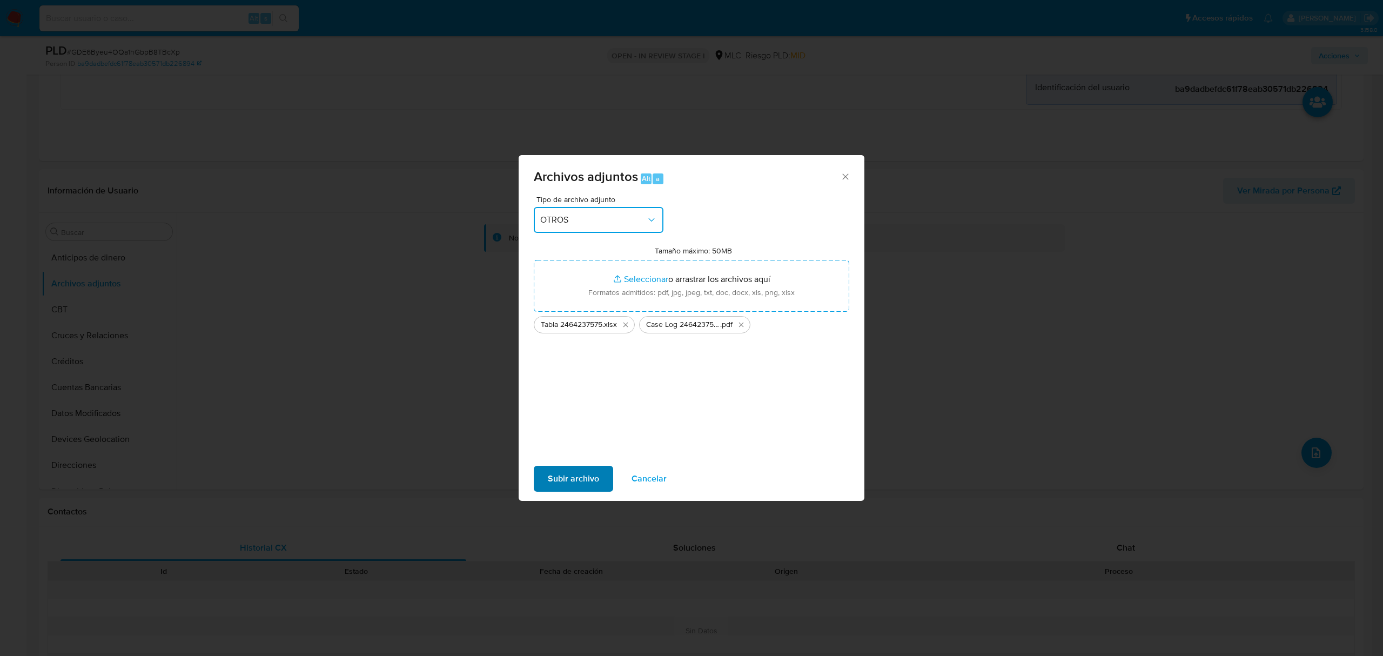 Image resolution: width=1383 pixels, height=656 pixels. Describe the element at coordinates (726, 325) in the screenshot. I see `span: .pdf` at that location.